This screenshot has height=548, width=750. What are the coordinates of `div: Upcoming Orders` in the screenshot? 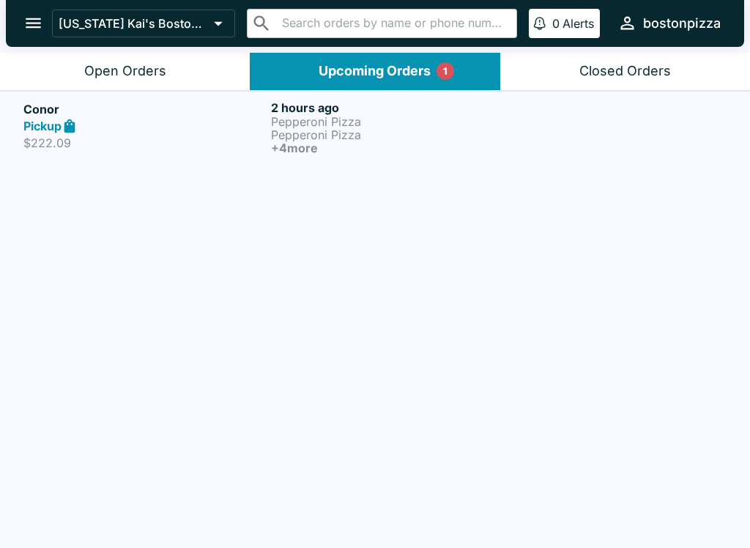 It's located at (374, 71).